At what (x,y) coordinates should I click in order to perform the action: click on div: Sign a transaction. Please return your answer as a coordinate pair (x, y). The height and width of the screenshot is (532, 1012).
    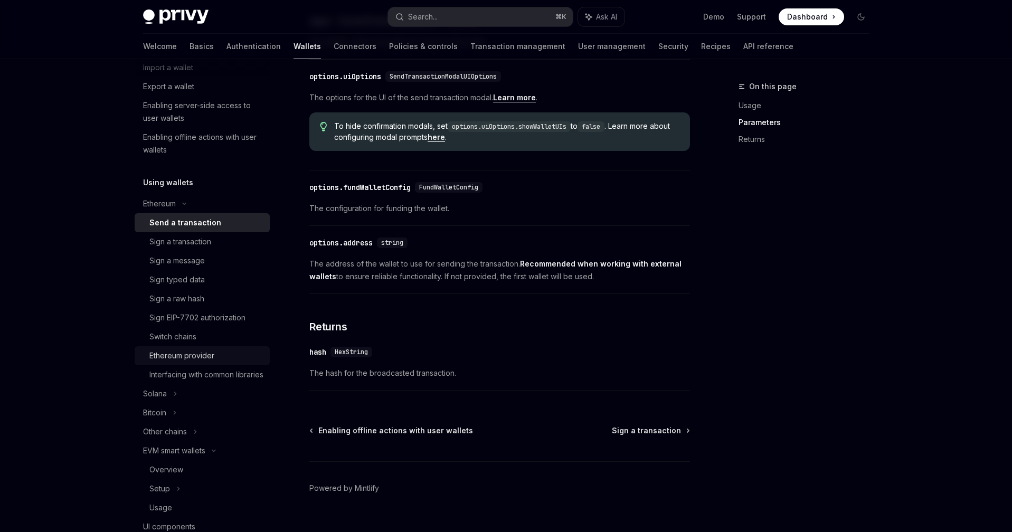
    Looking at the image, I should click on (180, 242).